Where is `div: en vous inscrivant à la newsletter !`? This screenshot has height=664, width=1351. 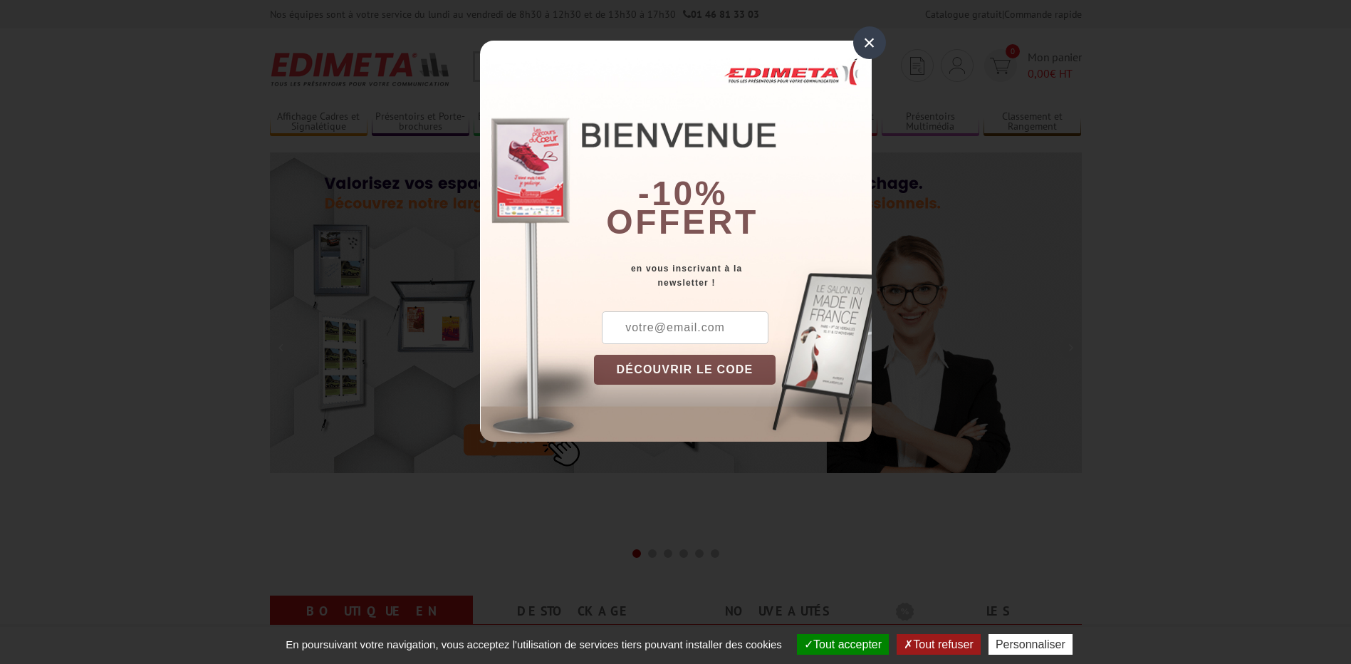
div: en vous inscrivant à la newsletter ! is located at coordinates (733, 276).